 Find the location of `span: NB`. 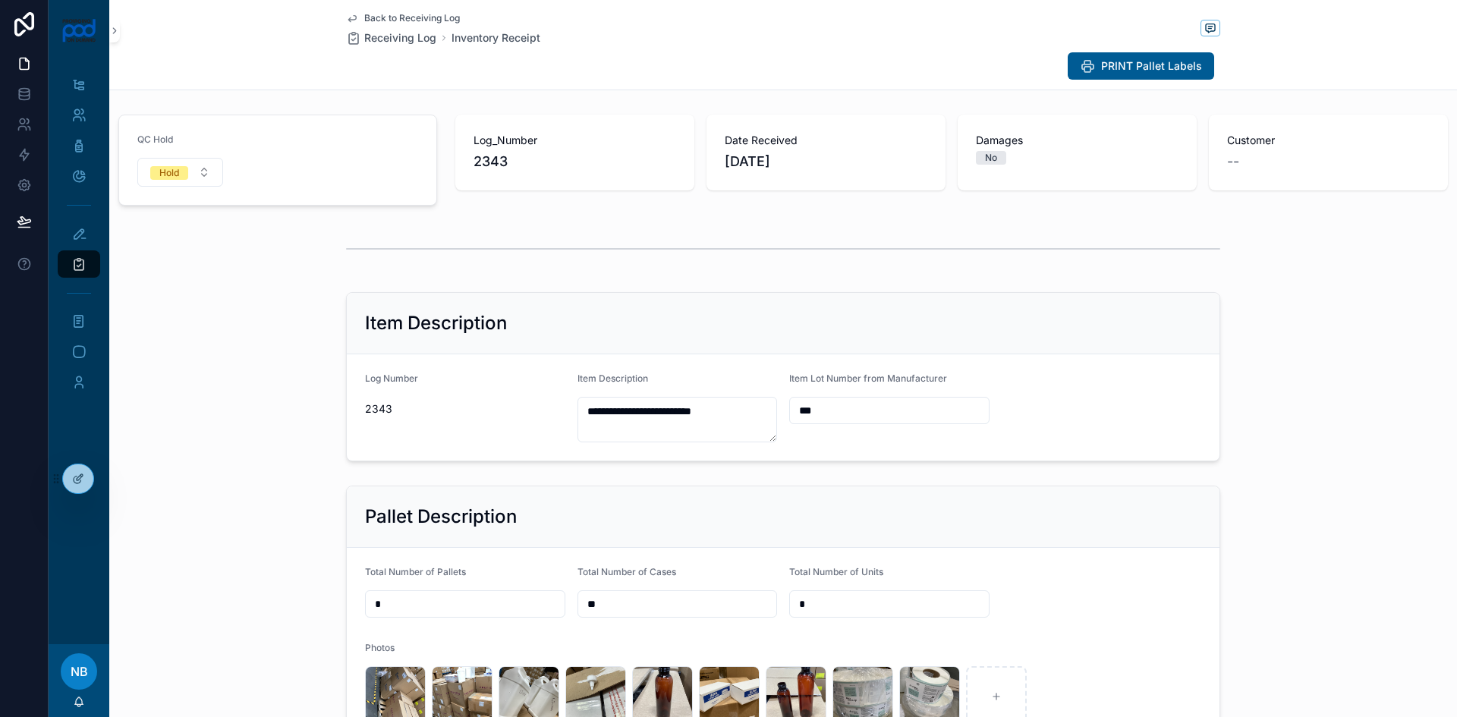

span: NB is located at coordinates (79, 672).